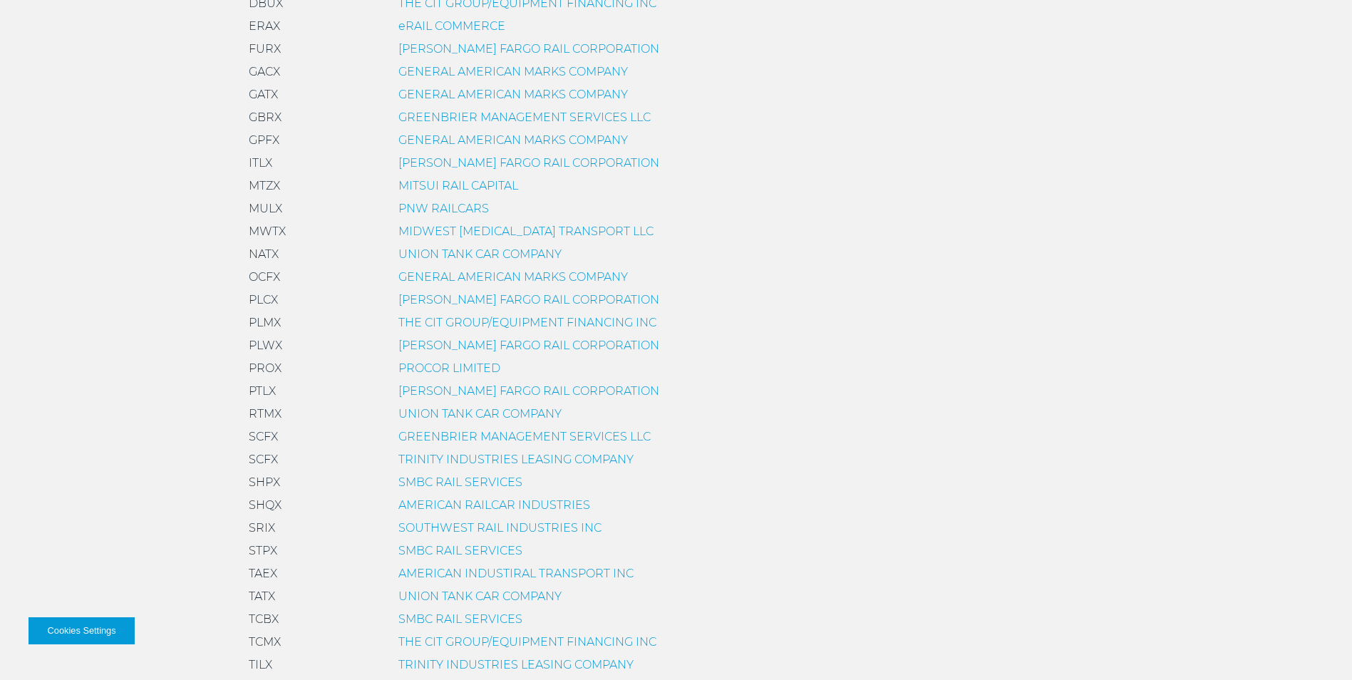 This screenshot has width=1352, height=680. What do you see at coordinates (262, 527) in the screenshot?
I see `span: SRIX` at bounding box center [262, 527].